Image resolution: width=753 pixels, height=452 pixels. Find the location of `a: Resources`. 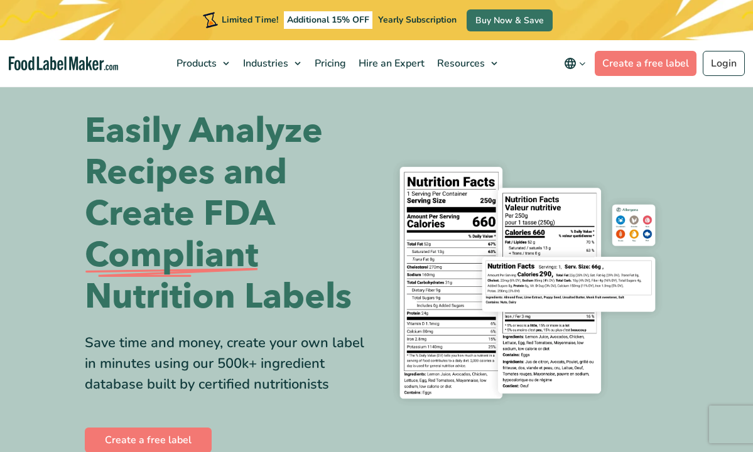

a: Resources is located at coordinates (467, 63).